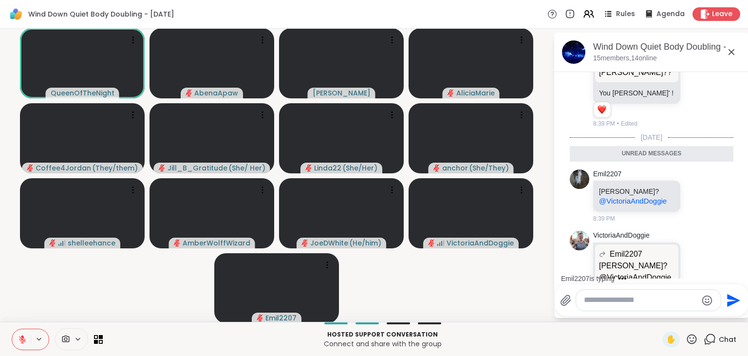  What do you see at coordinates (632, 201) in the screenshot?
I see `span: @VictoriaAndDoggie` at bounding box center [632, 201].